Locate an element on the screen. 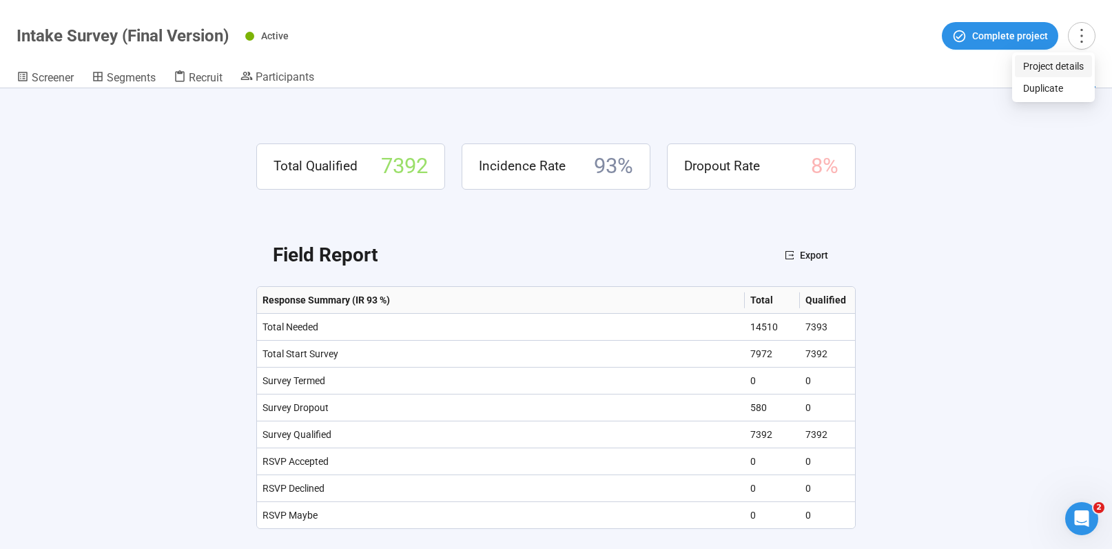 This screenshot has height=549, width=1112. span: Total Start Survey is located at coordinates (301, 354).